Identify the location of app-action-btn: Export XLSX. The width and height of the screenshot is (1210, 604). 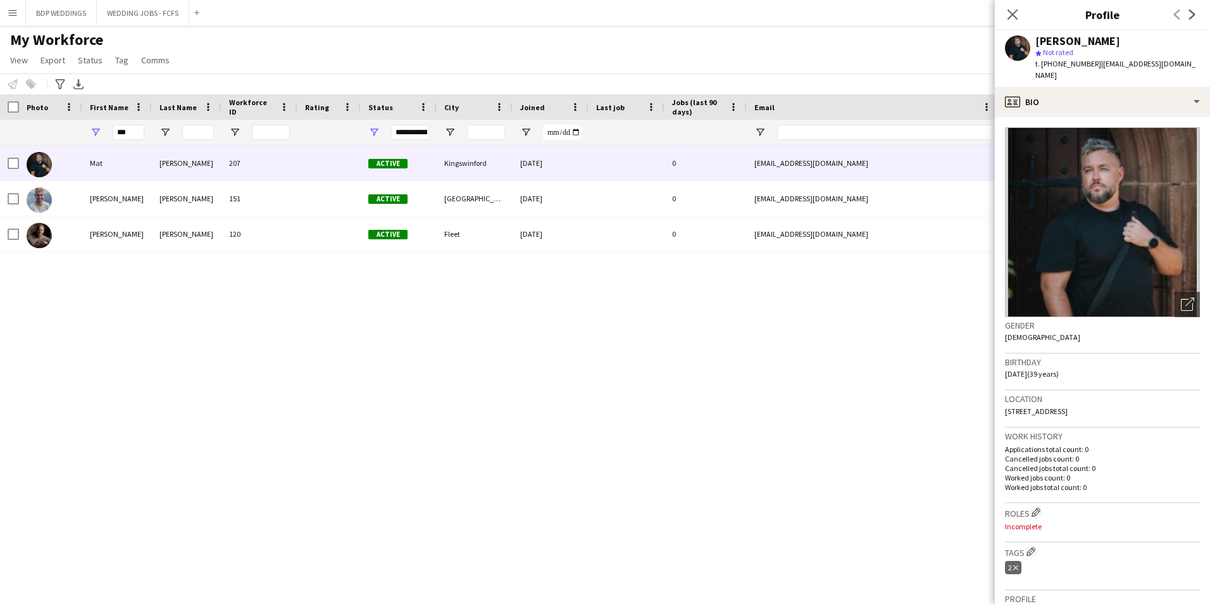
(78, 84).